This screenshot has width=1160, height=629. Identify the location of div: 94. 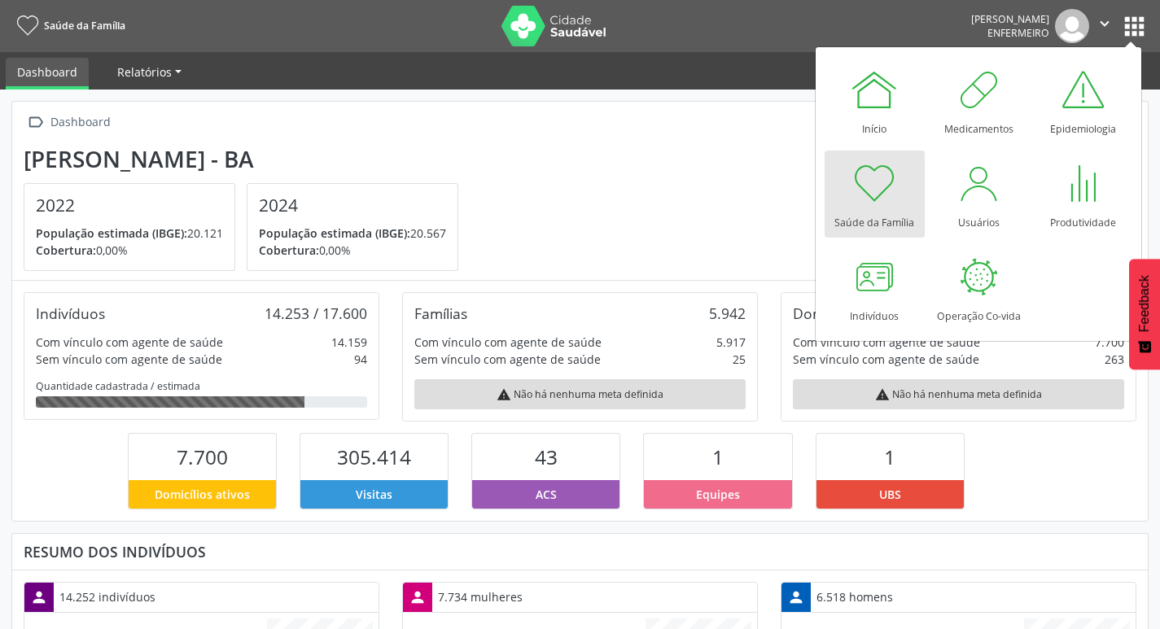
(361, 359).